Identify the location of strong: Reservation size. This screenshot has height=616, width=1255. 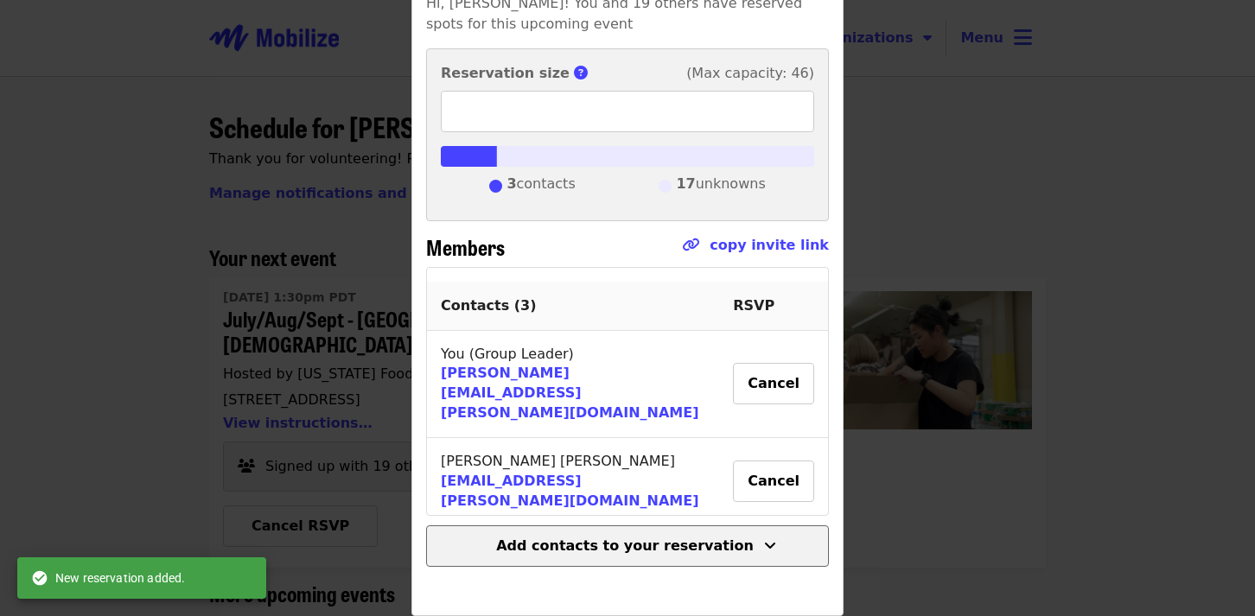
(505, 73).